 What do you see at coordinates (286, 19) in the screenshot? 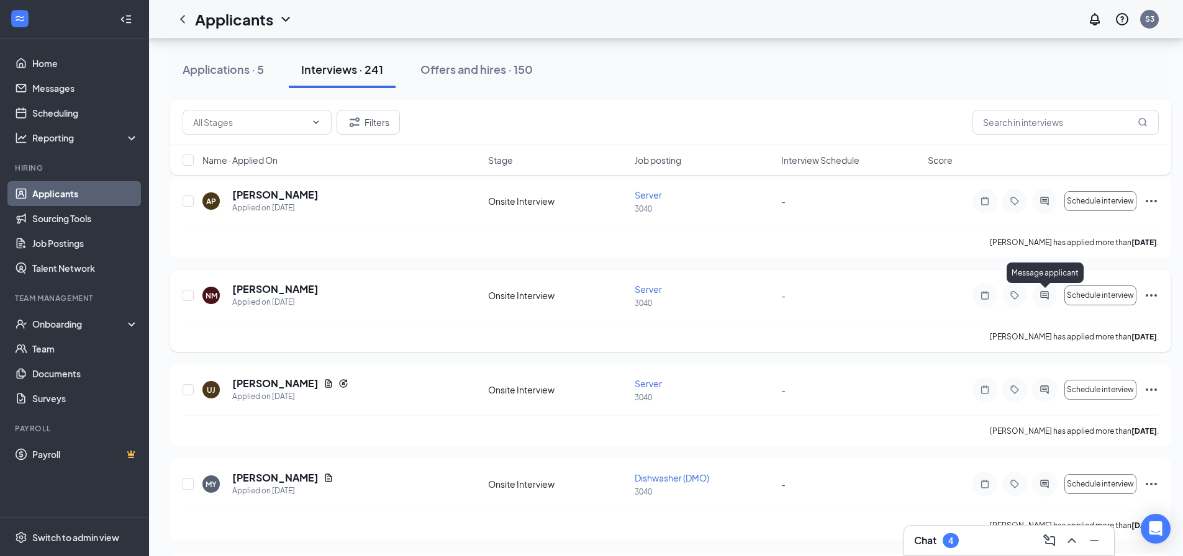
I see `svg: ChevronDown` at bounding box center [286, 19].